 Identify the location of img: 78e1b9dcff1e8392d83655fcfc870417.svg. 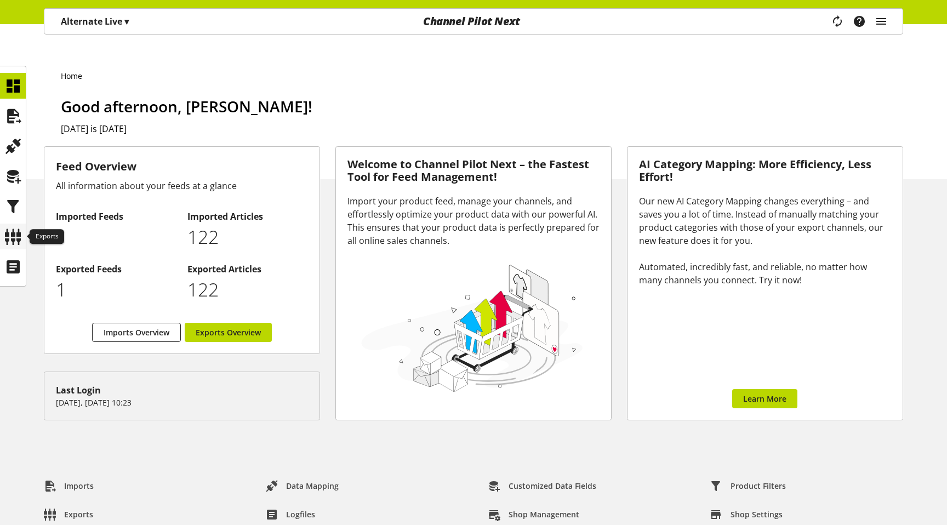
(472, 328).